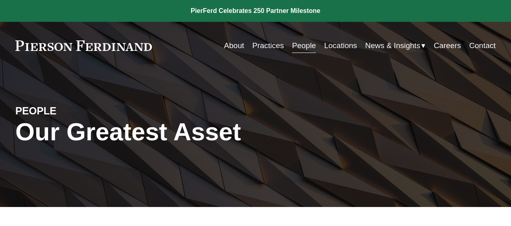 The image size is (511, 226). Describe the element at coordinates (304, 46) in the screenshot. I see `a: People` at that location.